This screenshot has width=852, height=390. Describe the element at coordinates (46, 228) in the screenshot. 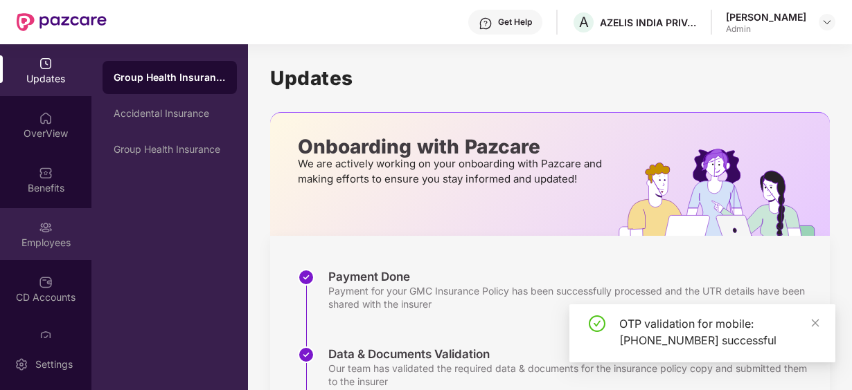

I see `img: svg+xml;base64,PHN2ZyBpZD0iRW1wbG95ZWVzIiB4bWxucz0iaHR0cDovL3d3dy53My5vcmcvMjAwMC9zdmciIHdpZHRoPS...` at that location.